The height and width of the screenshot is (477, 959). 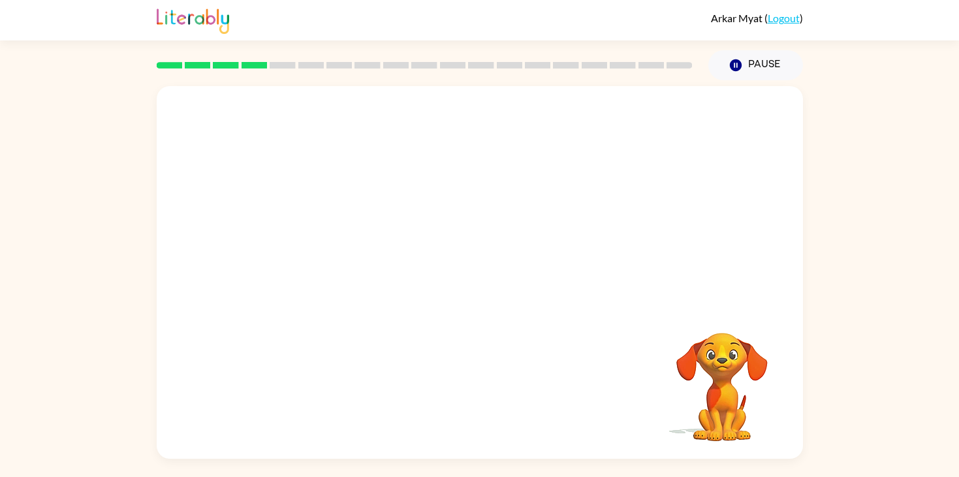 What do you see at coordinates (738, 18) in the screenshot?
I see `span: Arkar Myat` at bounding box center [738, 18].